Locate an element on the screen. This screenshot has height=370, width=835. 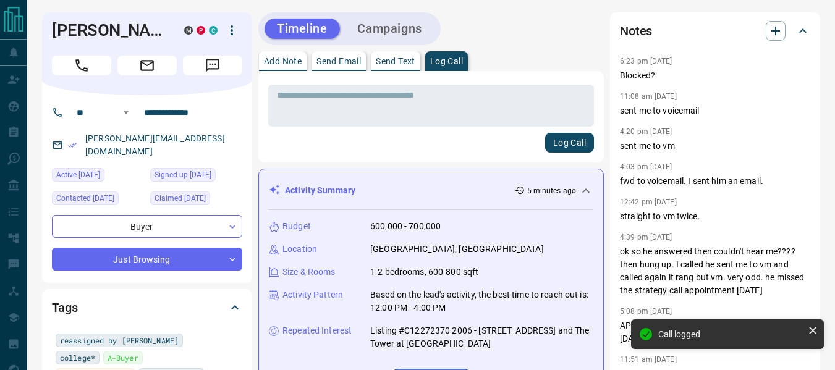
span: A-Buyer is located at coordinates (123, 358).